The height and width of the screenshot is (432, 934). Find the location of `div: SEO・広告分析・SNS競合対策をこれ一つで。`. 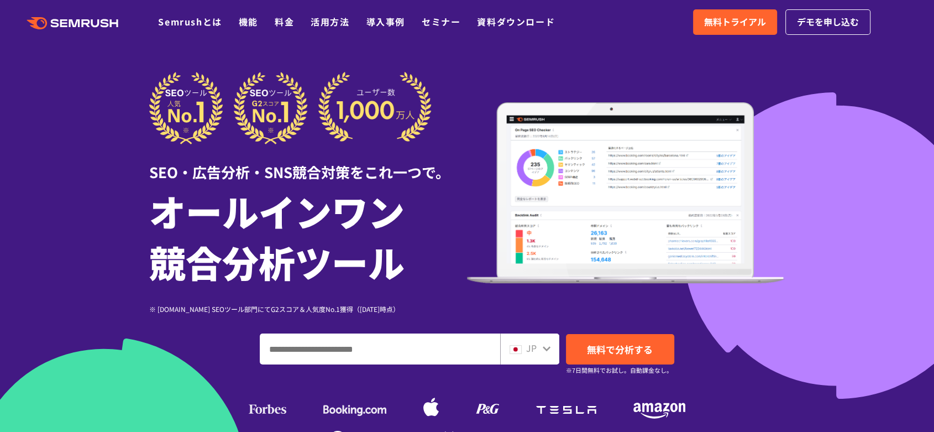

div: SEO・広告分析・SNS競合対策をこれ一つで。 is located at coordinates (308, 163).